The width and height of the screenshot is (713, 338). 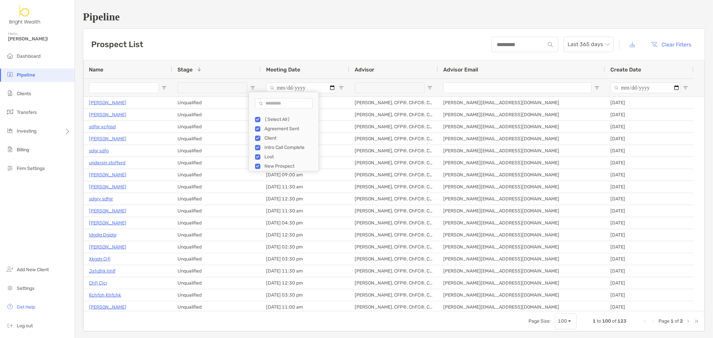 What do you see at coordinates (284, 148) in the screenshot?
I see `div: Filter List` at bounding box center [284, 148].